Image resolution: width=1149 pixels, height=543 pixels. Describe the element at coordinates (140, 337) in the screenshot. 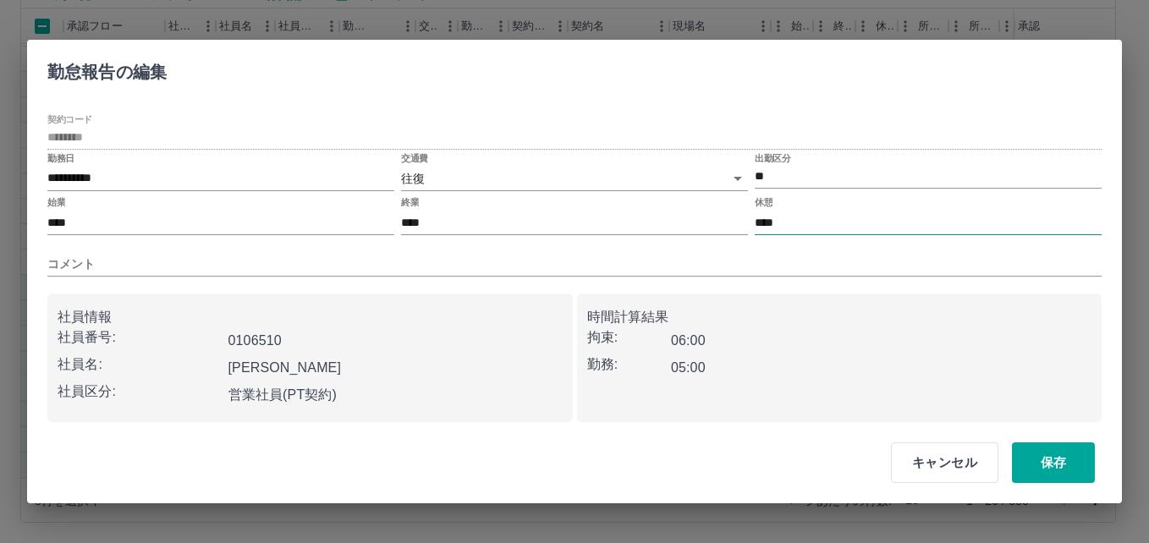

I see `p: 社員番号:` at that location.